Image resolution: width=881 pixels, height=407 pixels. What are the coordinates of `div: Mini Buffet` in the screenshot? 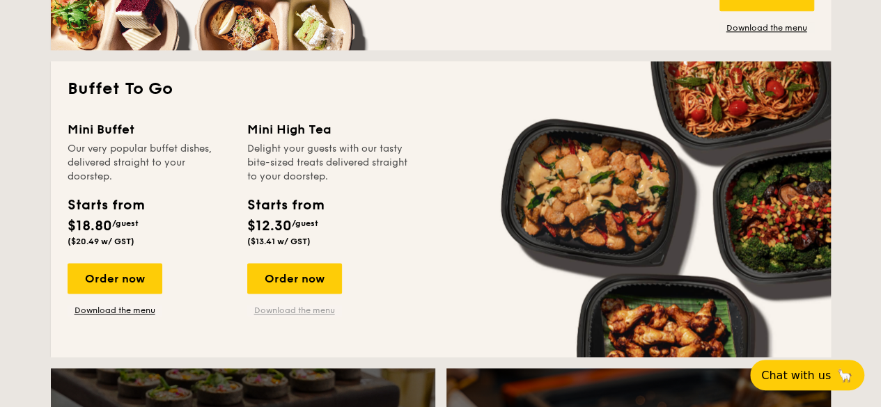 It's located at (149, 130).